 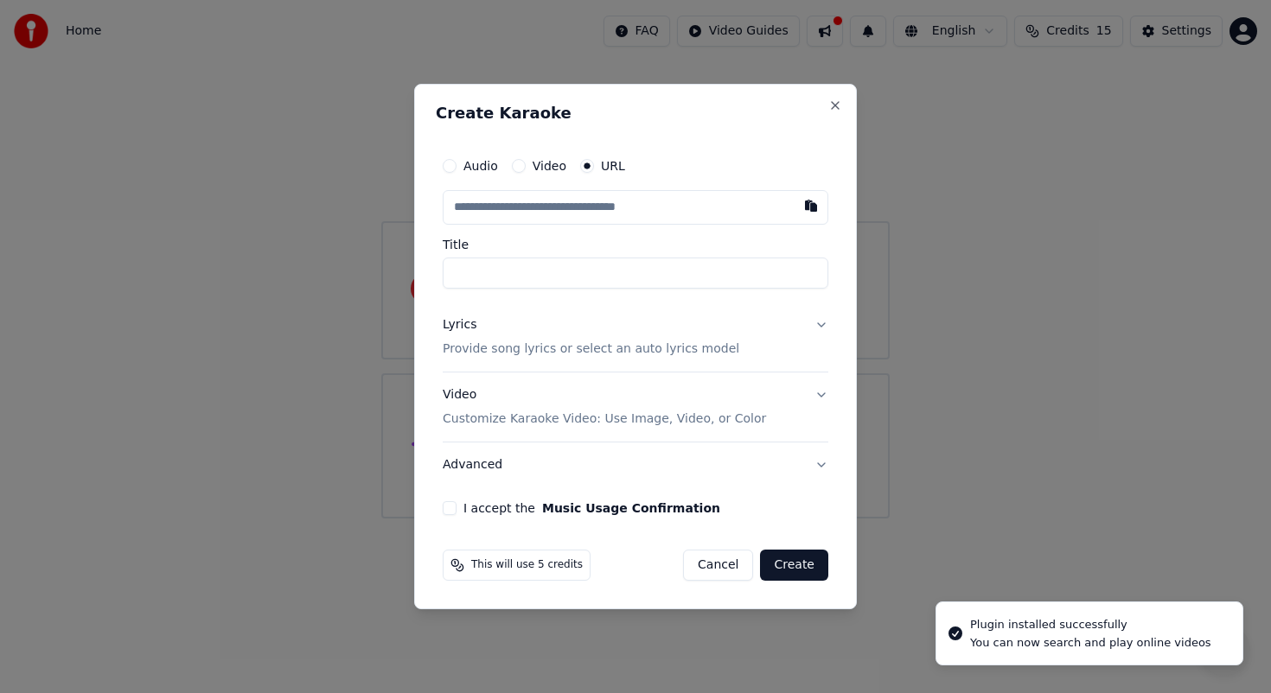 I want to click on p: Provide song lyrics or select an auto lyrics model, so click(x=590, y=349).